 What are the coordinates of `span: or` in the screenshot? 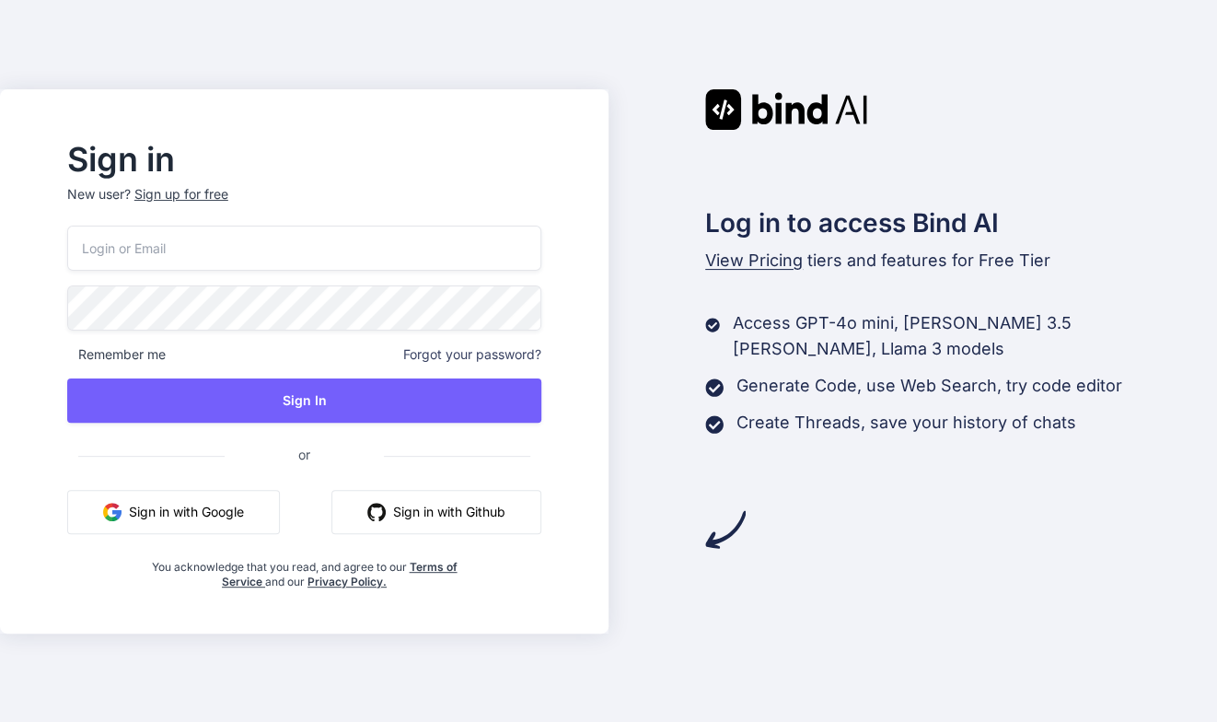 It's located at (304, 454).